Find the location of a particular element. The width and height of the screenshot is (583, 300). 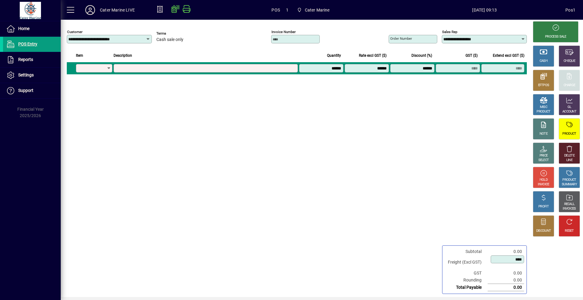

div: RECALL is located at coordinates (569, 204).